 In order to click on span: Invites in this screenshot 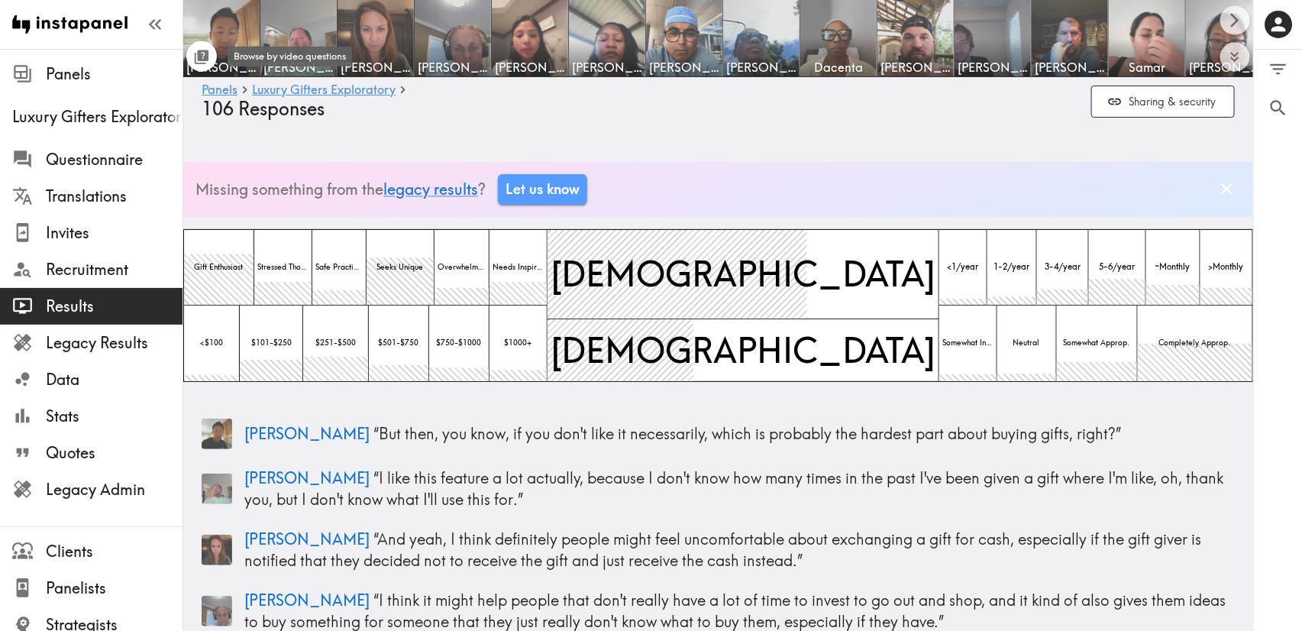, I will do `click(114, 233)`.